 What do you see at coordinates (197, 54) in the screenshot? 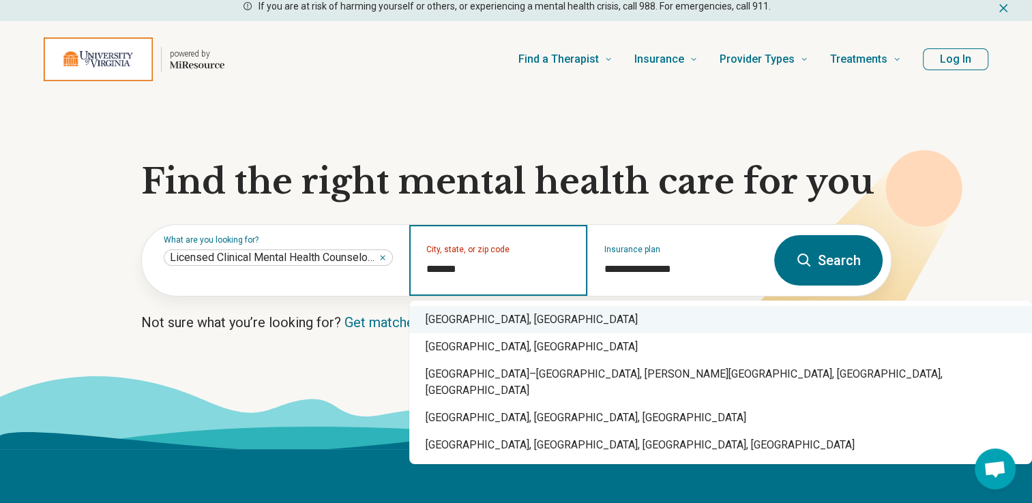
I see `p: powered by` at bounding box center [197, 54].